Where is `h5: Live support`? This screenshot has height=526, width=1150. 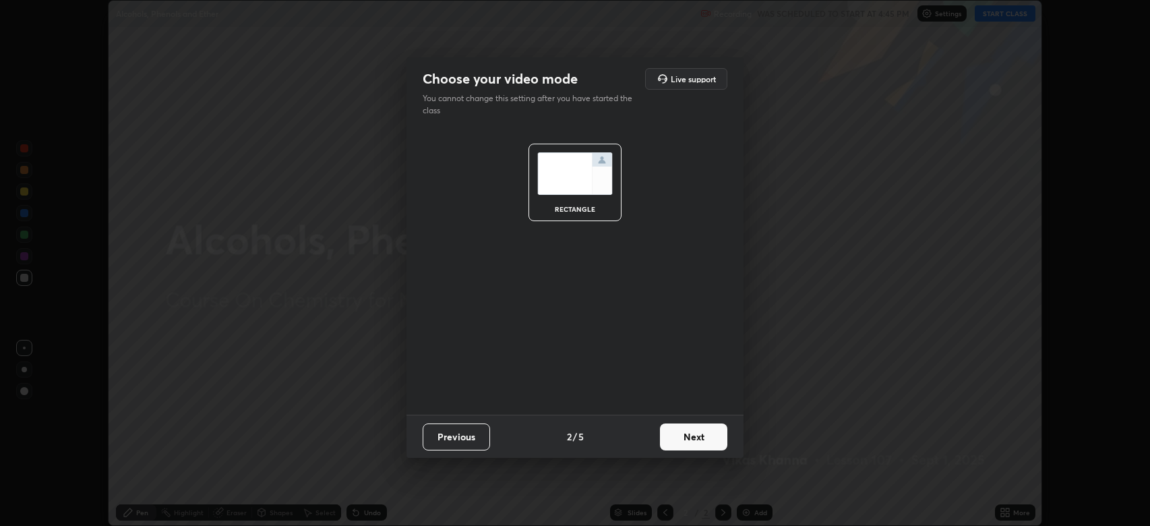 h5: Live support is located at coordinates (693, 79).